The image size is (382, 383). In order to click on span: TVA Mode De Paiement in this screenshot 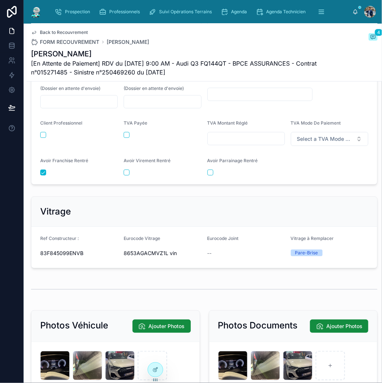, I will do `click(316, 123)`.